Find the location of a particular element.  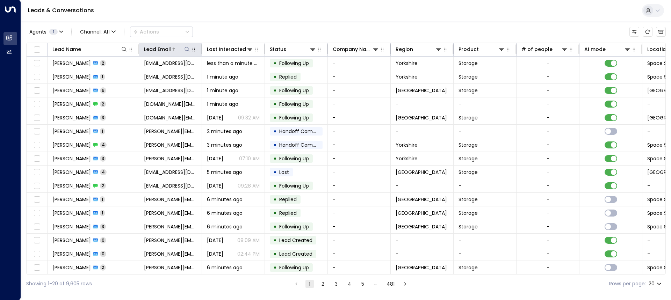

span: London is located at coordinates (421, 118).